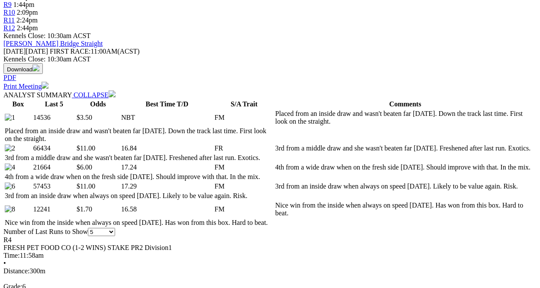 The width and height of the screenshot is (540, 288). I want to click on span: R4, so click(7, 240).